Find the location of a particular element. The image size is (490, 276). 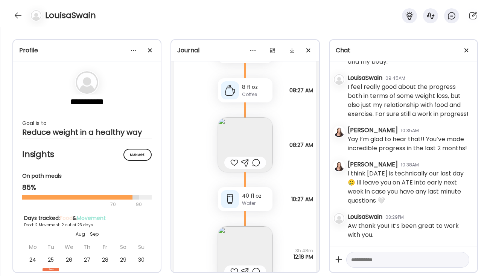

div: Chat is located at coordinates (404, 50).